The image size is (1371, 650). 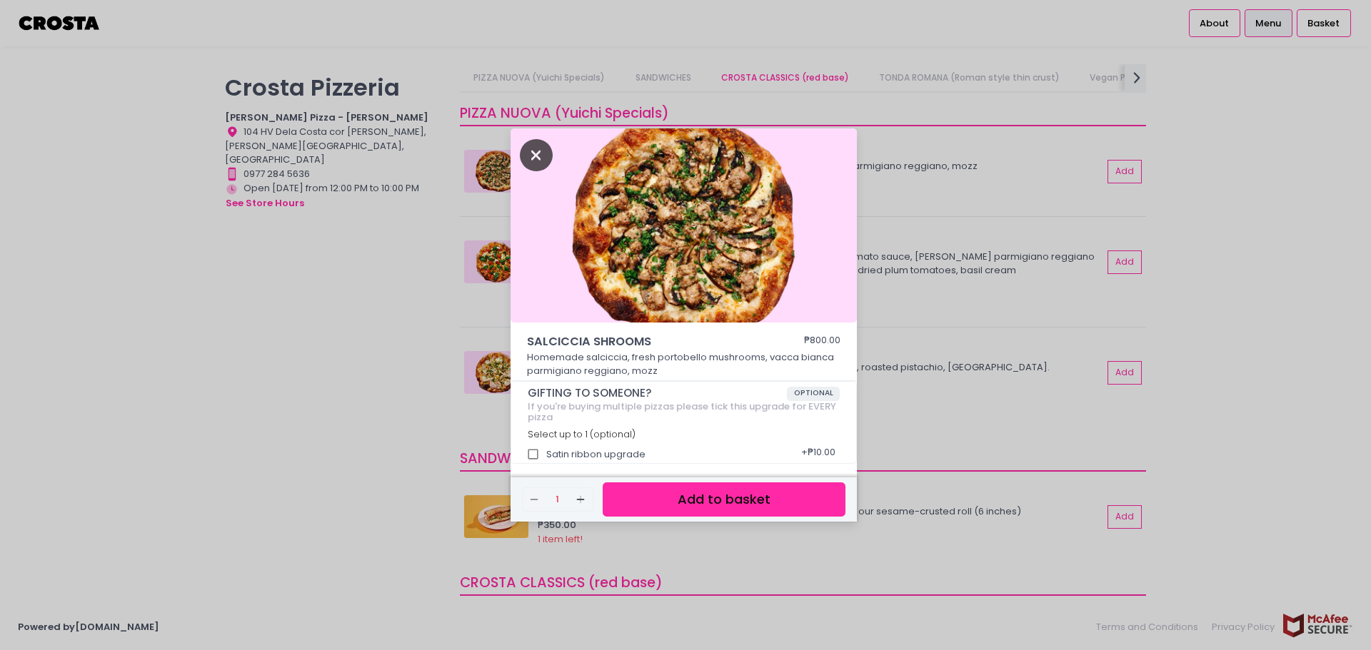 I want to click on span: OPTIONAL, so click(x=813, y=394).